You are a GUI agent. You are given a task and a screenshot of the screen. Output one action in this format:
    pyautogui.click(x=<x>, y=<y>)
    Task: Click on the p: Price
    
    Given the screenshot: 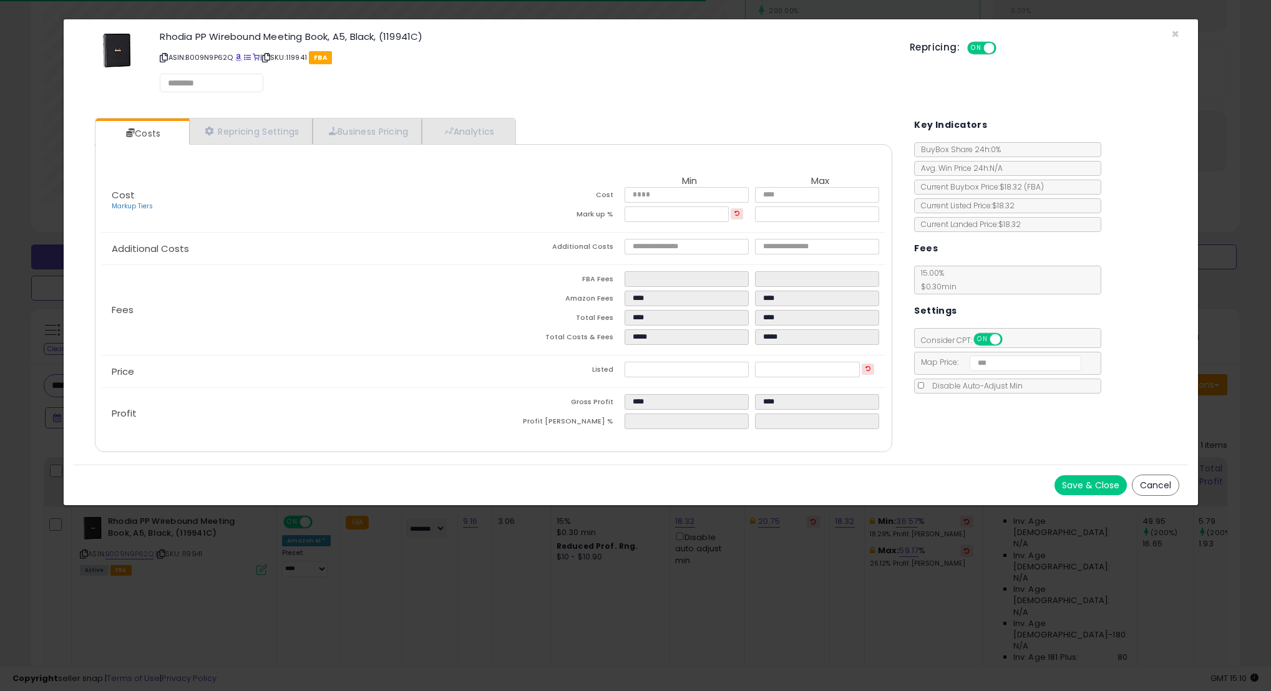 What is the action you would take?
    pyautogui.click(x=298, y=372)
    